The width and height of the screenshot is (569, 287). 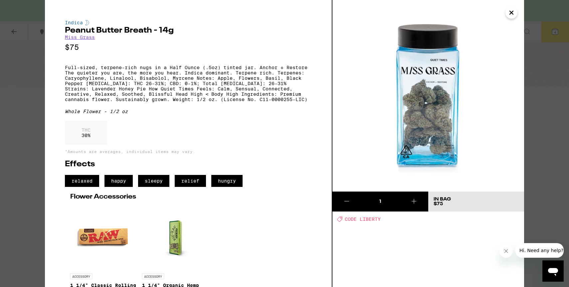 What do you see at coordinates (104, 237) in the screenshot?
I see `img: RAW - 1 1/4" Classic Rolling Papers` at bounding box center [104, 237].